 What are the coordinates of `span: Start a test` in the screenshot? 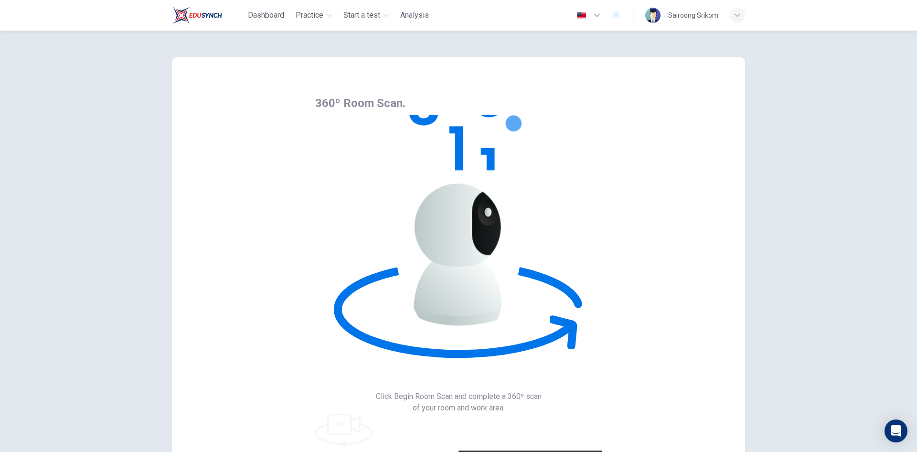 It's located at (362, 15).